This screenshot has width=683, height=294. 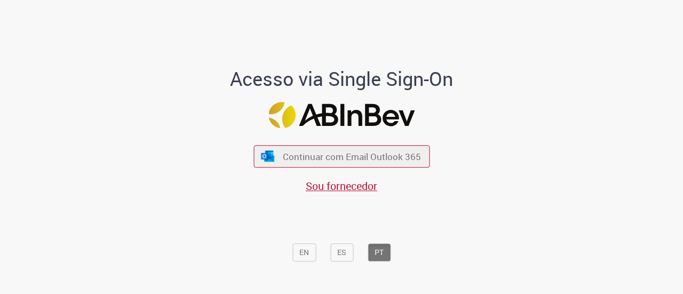 What do you see at coordinates (342, 252) in the screenshot?
I see `button: ES` at bounding box center [342, 252].